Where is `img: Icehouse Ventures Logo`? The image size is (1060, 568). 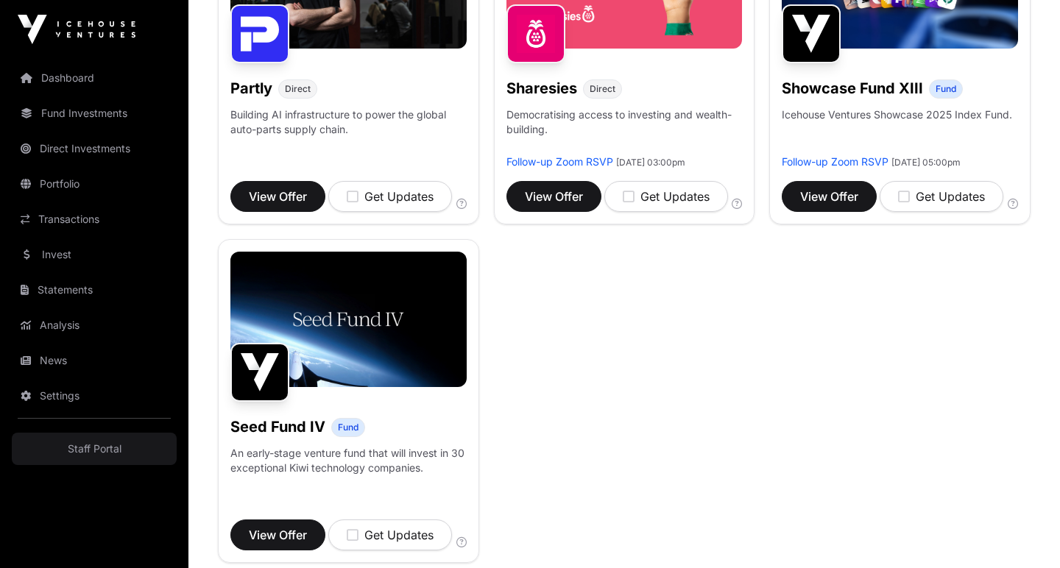
img: Icehouse Ventures Logo is located at coordinates (77, 29).